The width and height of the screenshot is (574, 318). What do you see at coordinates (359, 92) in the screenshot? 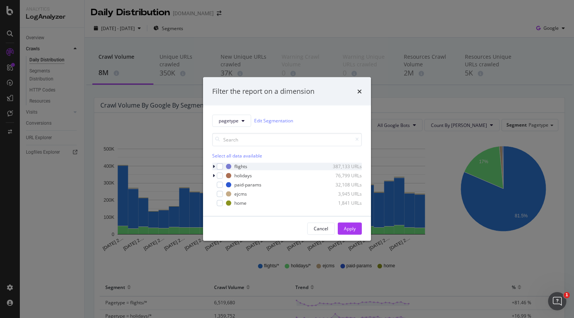
I see `div: times` at bounding box center [359, 92].